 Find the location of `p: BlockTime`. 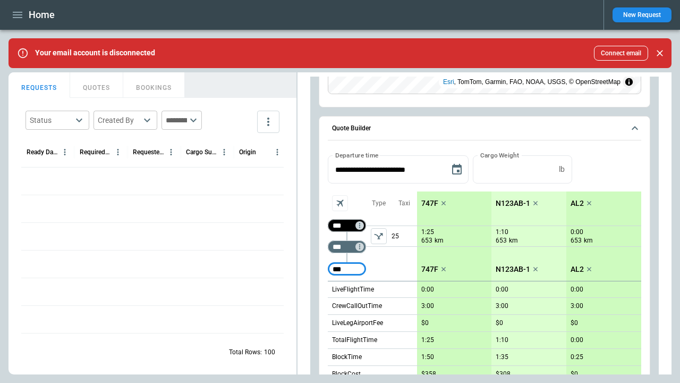

p: BlockTime is located at coordinates (347, 357).